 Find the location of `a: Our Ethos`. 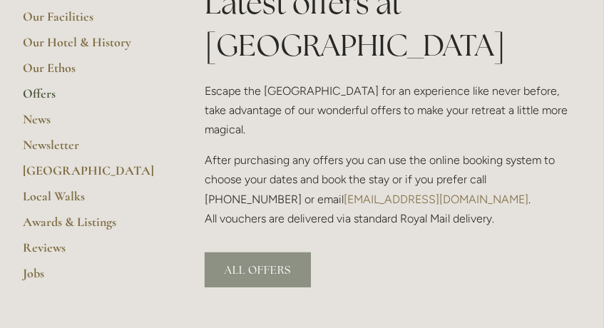

a: Our Ethos is located at coordinates (91, 73).